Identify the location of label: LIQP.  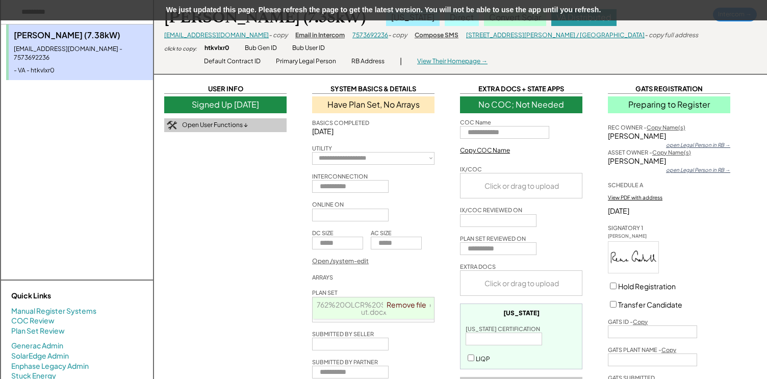
(483, 359).